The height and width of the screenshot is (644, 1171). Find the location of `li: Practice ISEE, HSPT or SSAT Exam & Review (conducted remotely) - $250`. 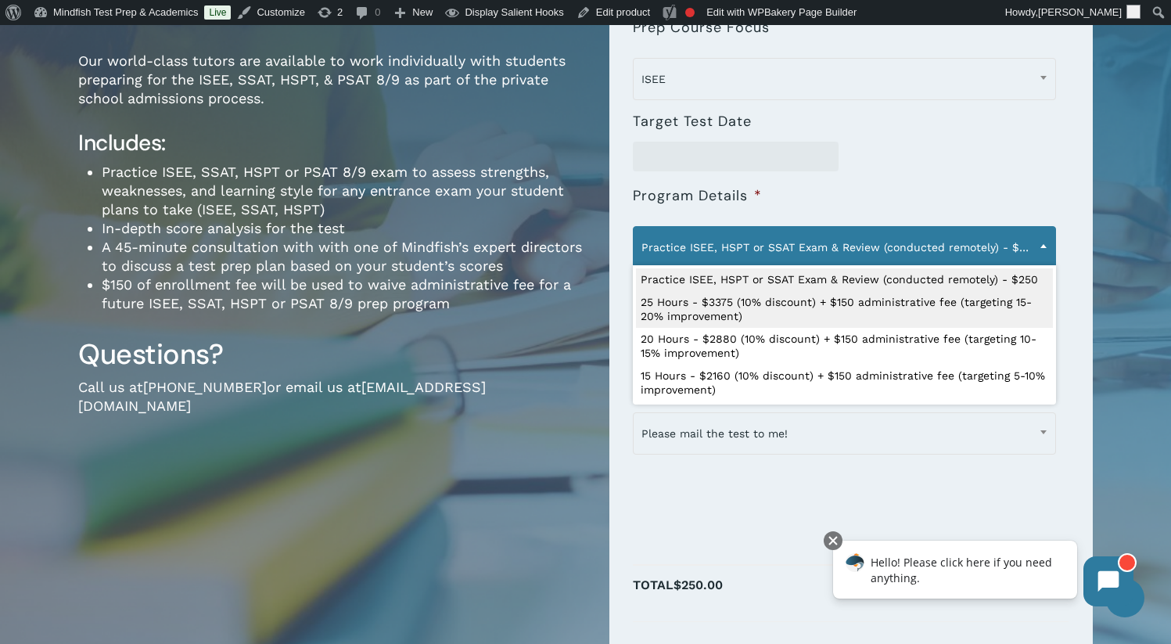

li: Practice ISEE, HSPT or SSAT Exam & Review (conducted remotely) - $250 is located at coordinates (844, 280).